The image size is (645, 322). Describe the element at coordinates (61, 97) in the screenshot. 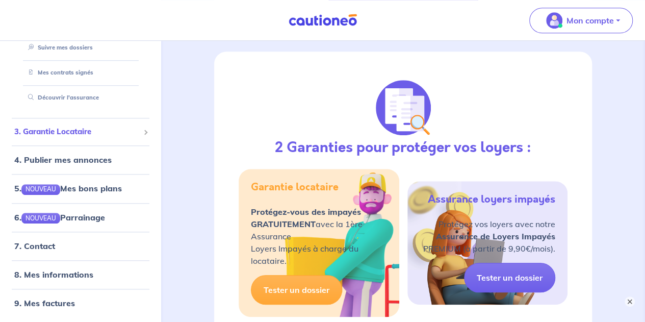

I see `a: Découvrir l'assurance` at that location.